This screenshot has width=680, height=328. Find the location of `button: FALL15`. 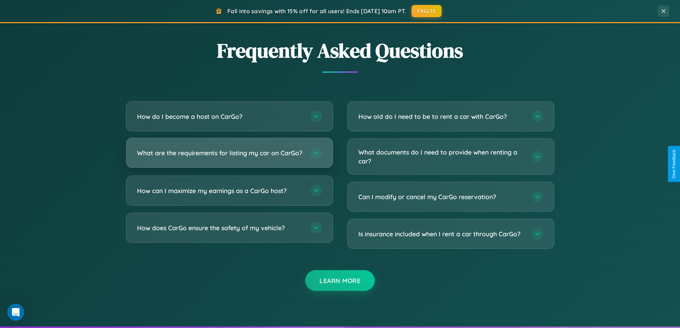

button: FALL15 is located at coordinates (427, 11).